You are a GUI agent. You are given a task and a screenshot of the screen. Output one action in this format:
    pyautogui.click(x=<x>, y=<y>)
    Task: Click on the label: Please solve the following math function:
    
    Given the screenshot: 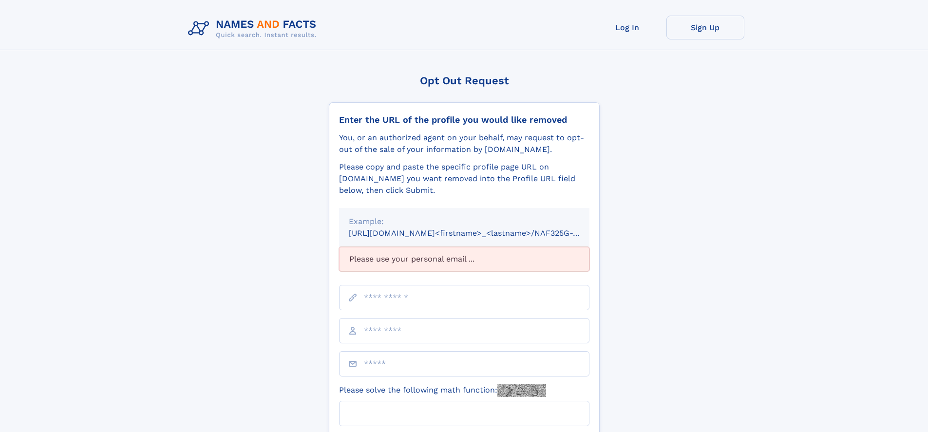 What is the action you would take?
    pyautogui.click(x=442, y=391)
    